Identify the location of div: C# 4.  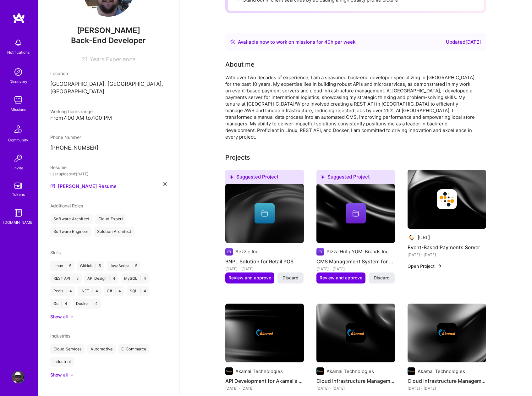
(114, 291).